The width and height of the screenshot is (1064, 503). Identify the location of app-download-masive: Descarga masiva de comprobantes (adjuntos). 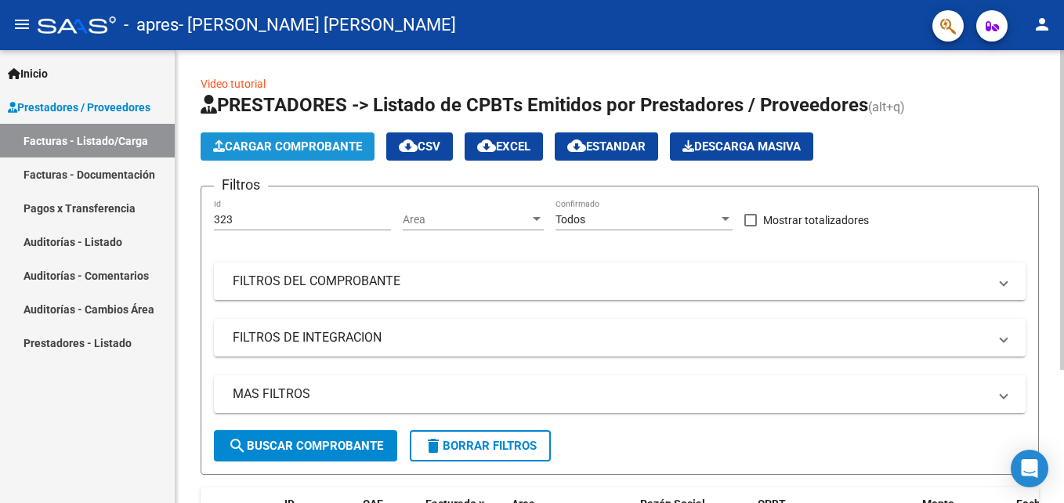
(741, 147).